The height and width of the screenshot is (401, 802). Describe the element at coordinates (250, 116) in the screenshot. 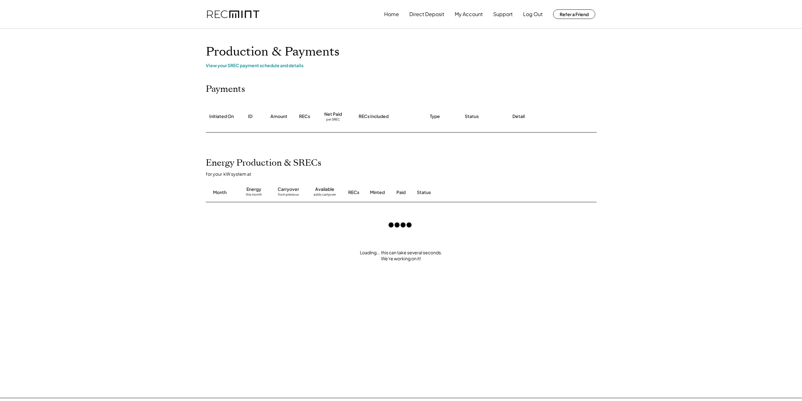

I see `div: ID` at that location.